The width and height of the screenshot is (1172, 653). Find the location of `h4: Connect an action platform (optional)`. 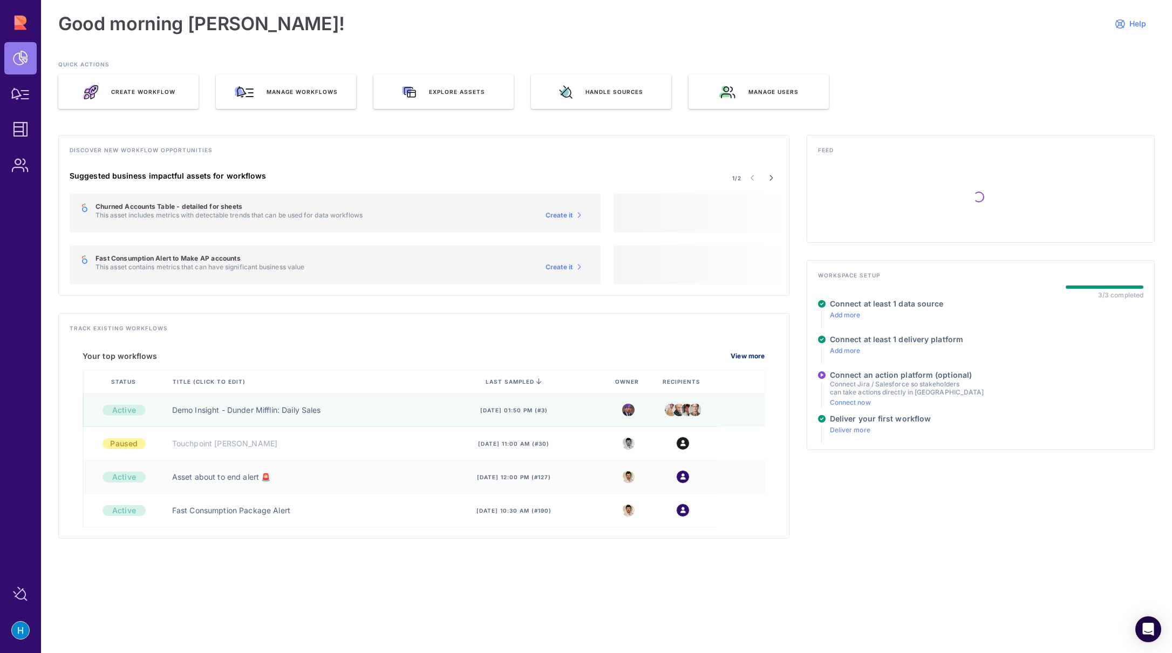

h4: Connect an action platform (optional) is located at coordinates (906, 375).